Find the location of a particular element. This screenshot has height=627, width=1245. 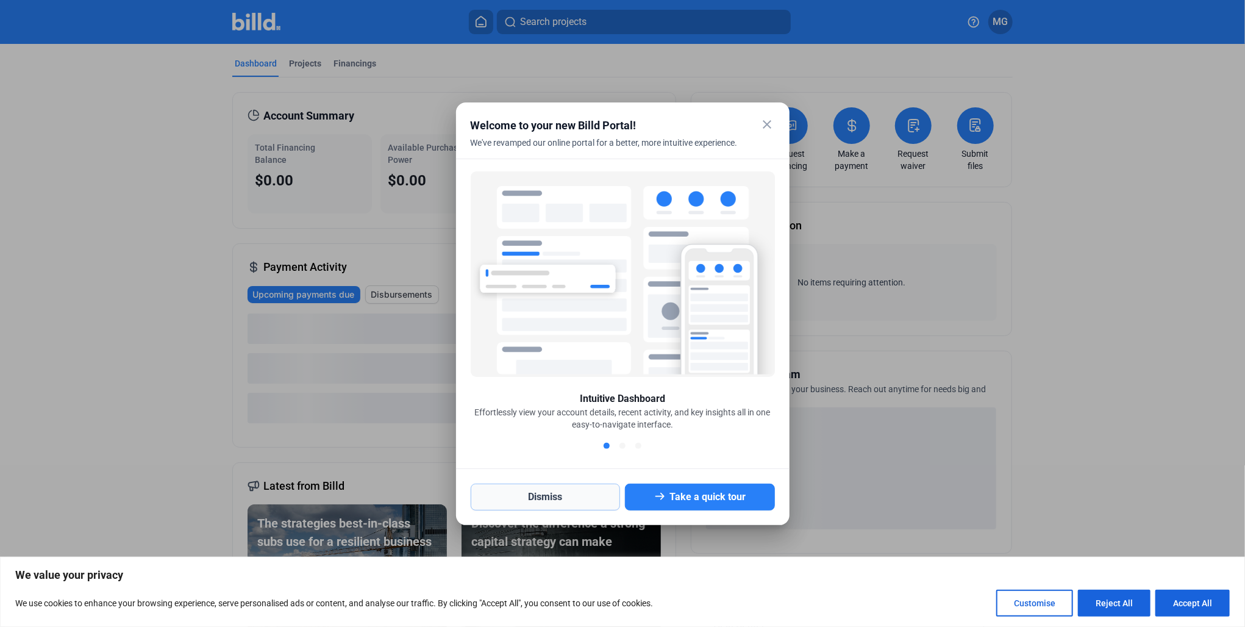

p: We use cookies to enhance your browsing experience, serve personalised ads or content, and analys... is located at coordinates (334, 603).